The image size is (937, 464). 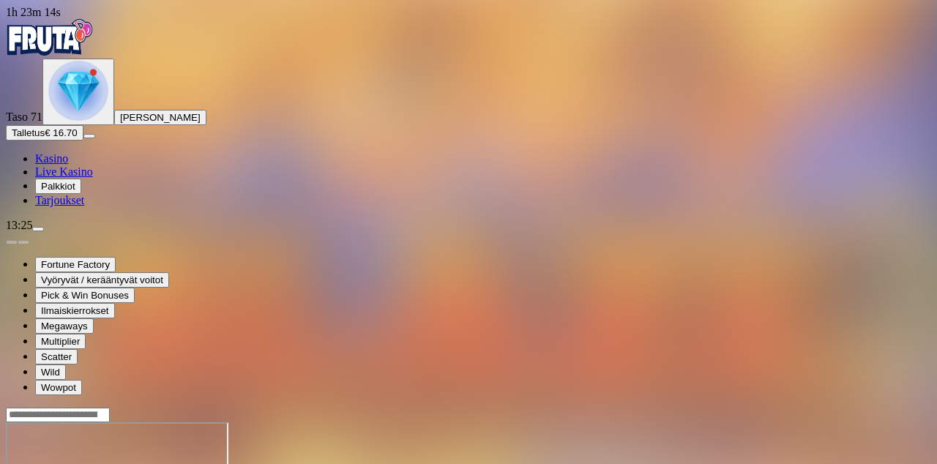 I want to click on span: Scatter, so click(x=56, y=356).